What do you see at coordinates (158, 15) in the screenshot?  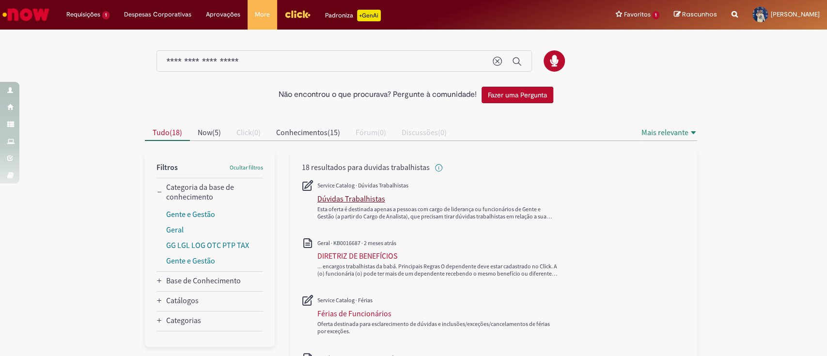 I see `span: Despesas Corporativas` at bounding box center [158, 15].